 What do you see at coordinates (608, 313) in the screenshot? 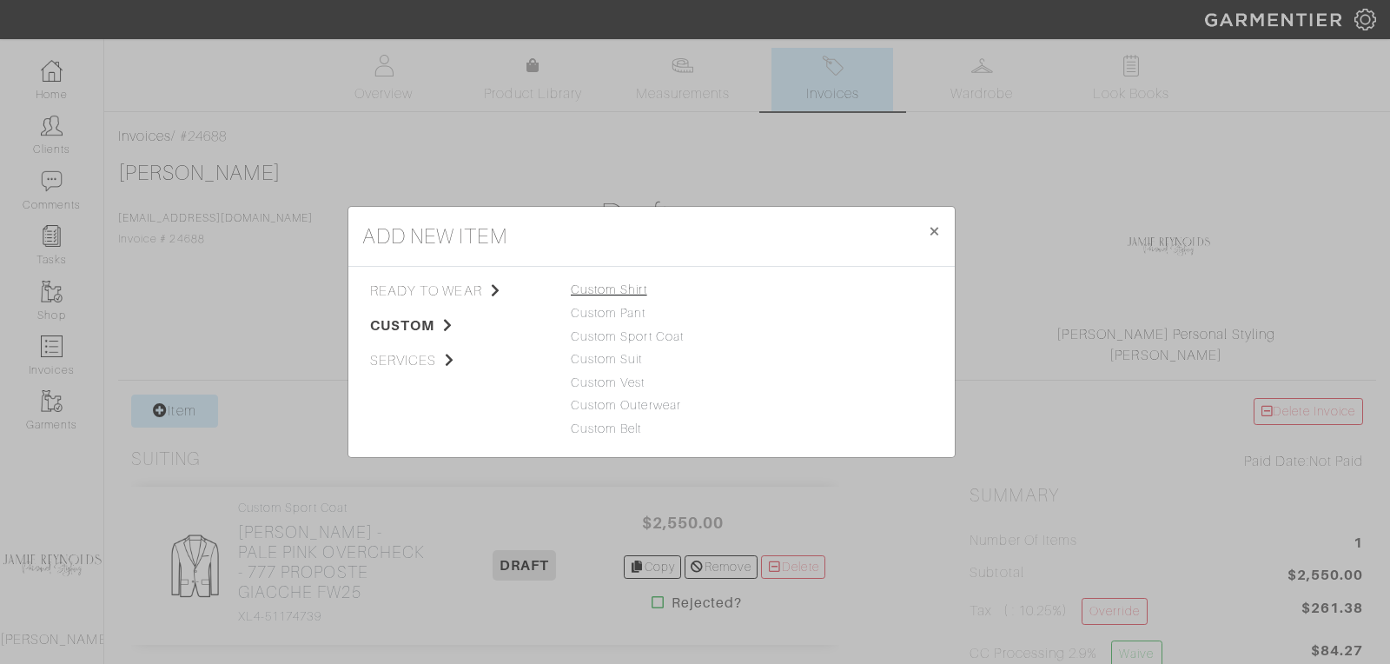
I see `a: Custom Pant` at bounding box center [608, 313].